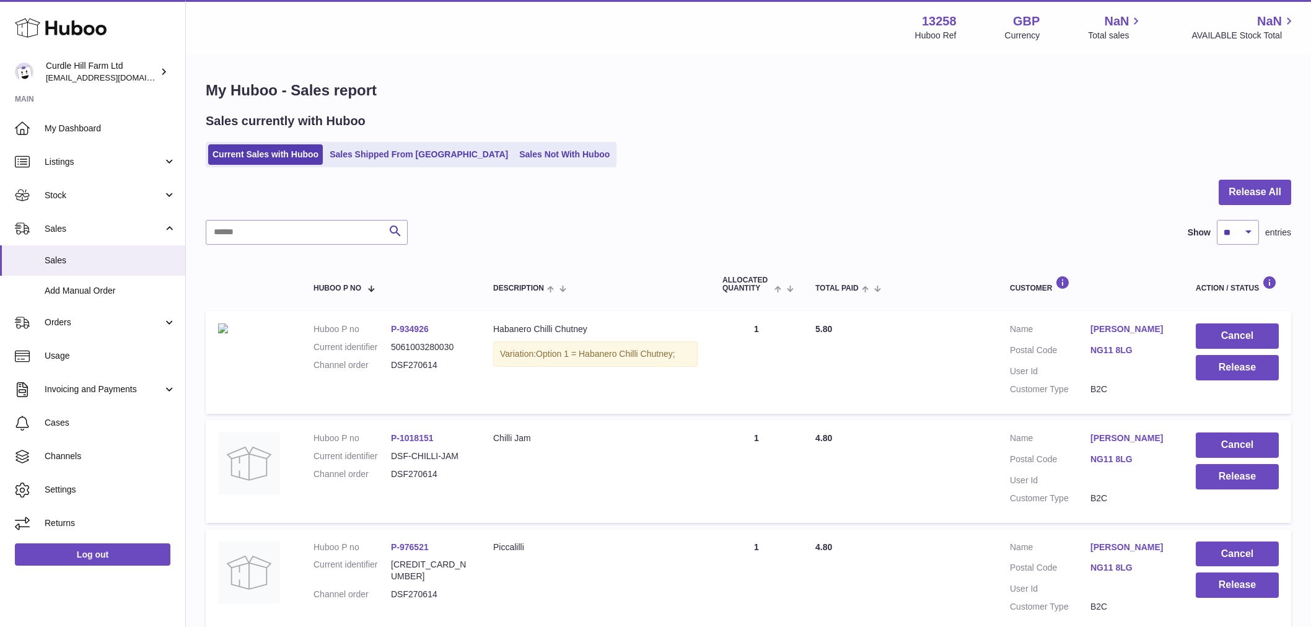 Image resolution: width=1311 pixels, height=627 pixels. I want to click on dd: DSF-CHILLI-JAM, so click(429, 456).